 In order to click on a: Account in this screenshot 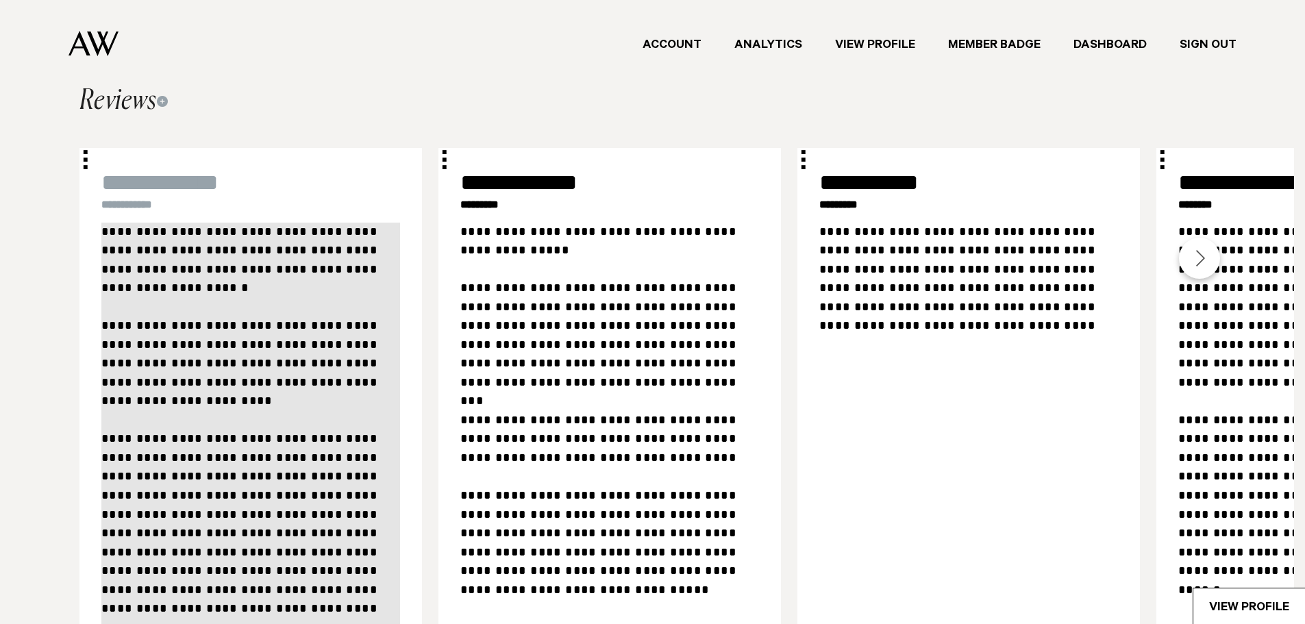, I will do `click(672, 44)`.